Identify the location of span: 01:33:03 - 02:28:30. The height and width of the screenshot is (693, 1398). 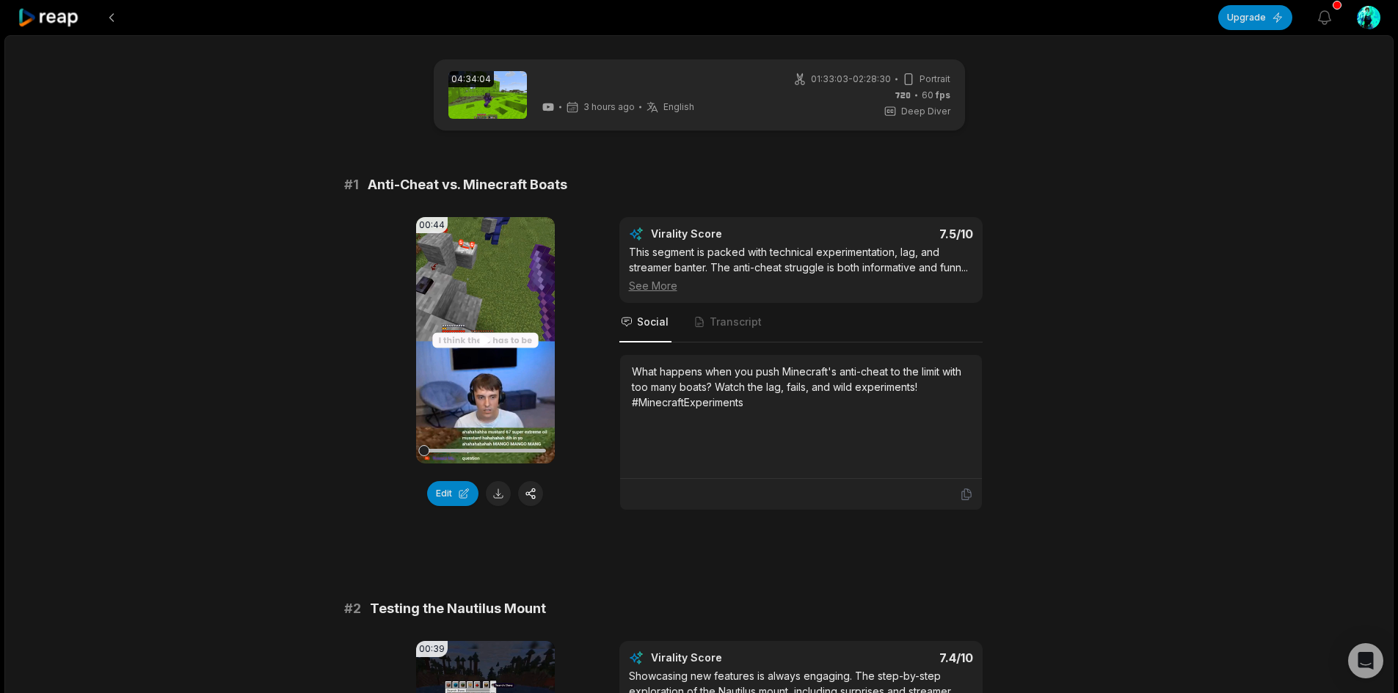
(850, 79).